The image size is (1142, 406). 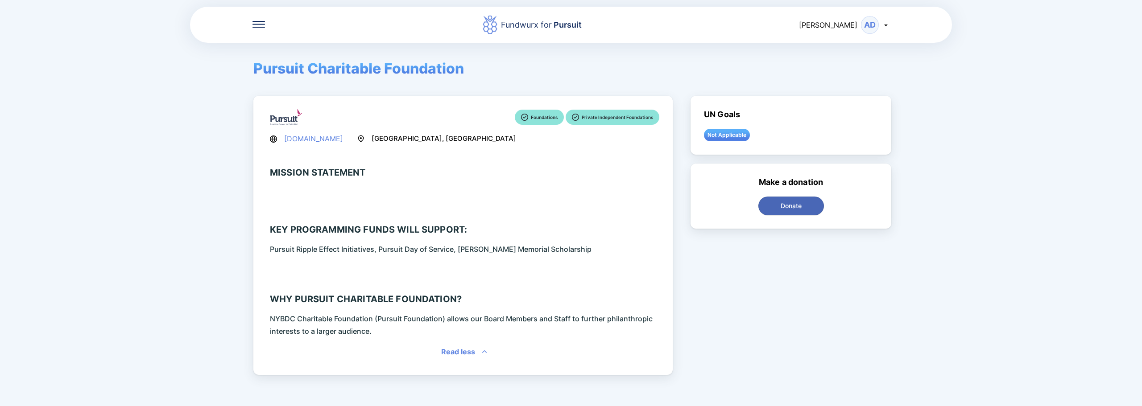 I want to click on div: Mission Statement, so click(x=318, y=173).